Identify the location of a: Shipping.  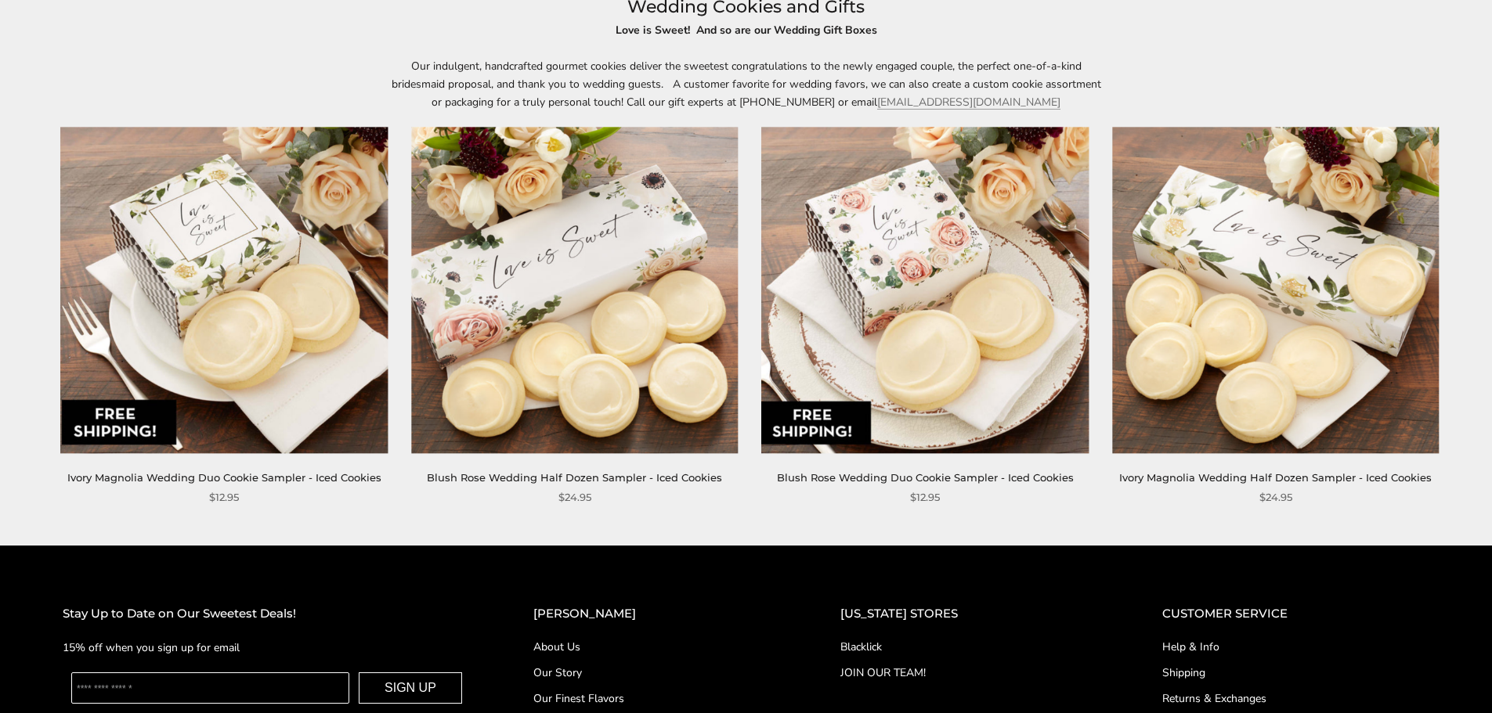
(1295, 673).